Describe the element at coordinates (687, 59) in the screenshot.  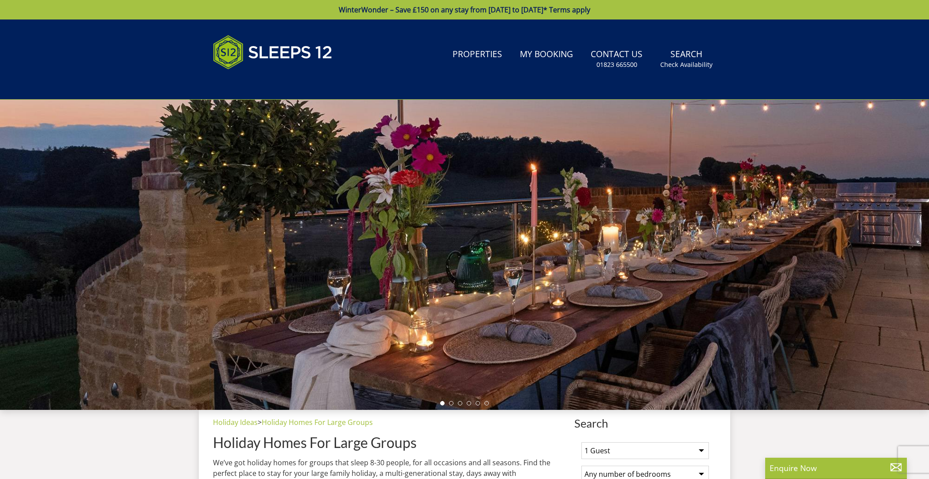
I see `a: SearchCheck Availability` at that location.